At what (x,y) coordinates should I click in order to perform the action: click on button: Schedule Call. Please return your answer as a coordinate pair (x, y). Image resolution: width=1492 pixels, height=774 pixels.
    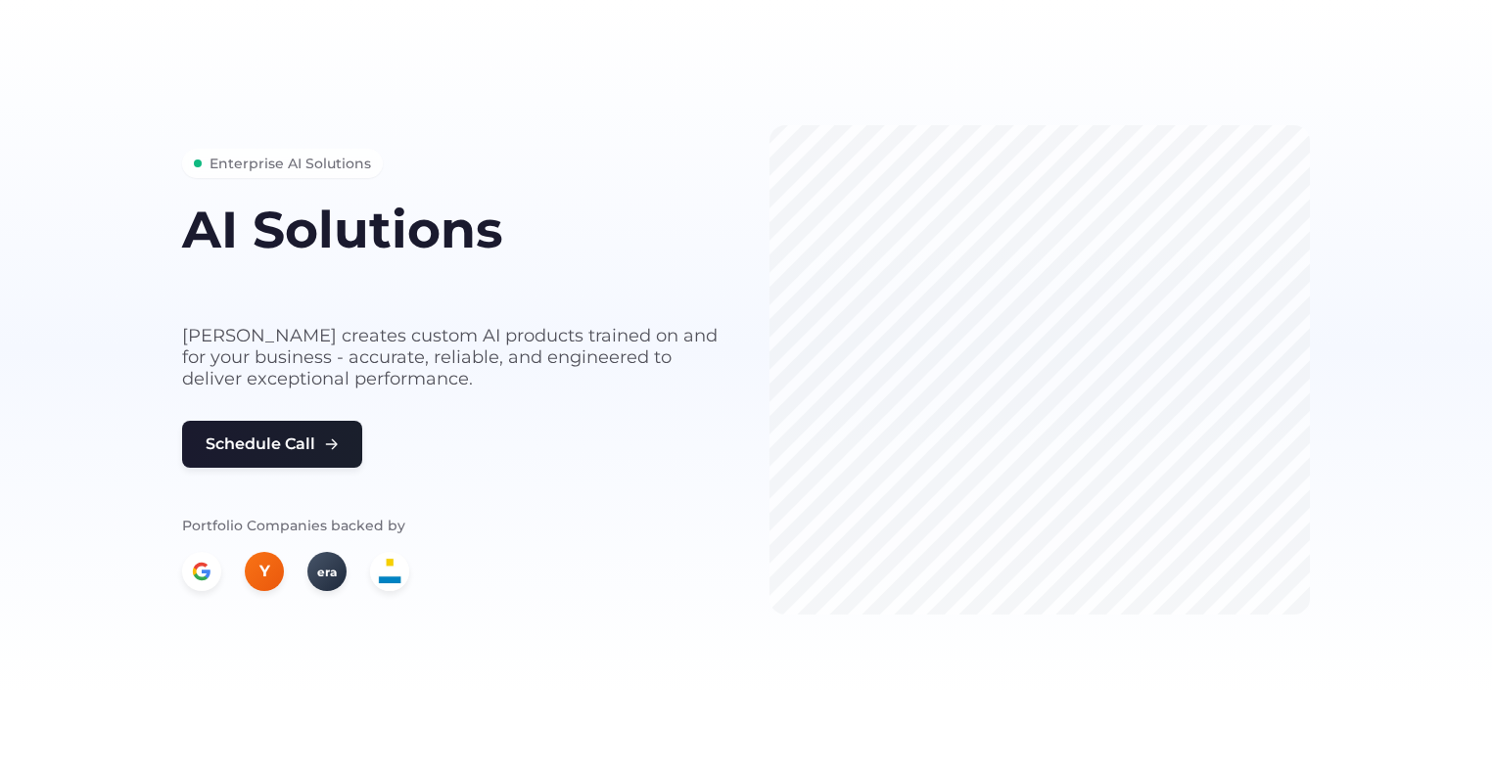
    Looking at the image, I should click on (272, 445).